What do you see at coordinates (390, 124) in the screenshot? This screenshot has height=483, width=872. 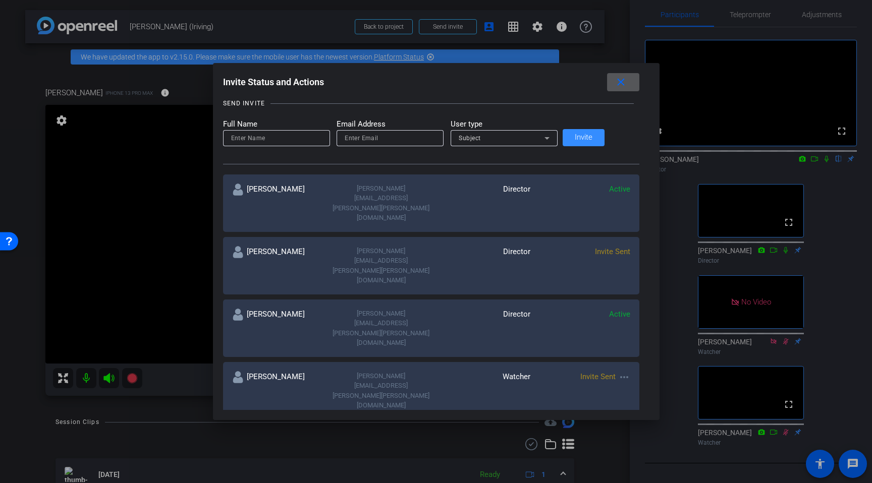 I see `mat-label: Email Address` at bounding box center [390, 124].